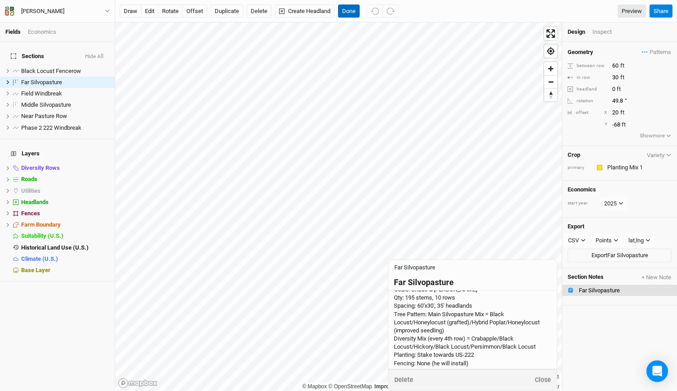 The width and height of the screenshot is (677, 391). I want to click on div: Roads, so click(65, 179).